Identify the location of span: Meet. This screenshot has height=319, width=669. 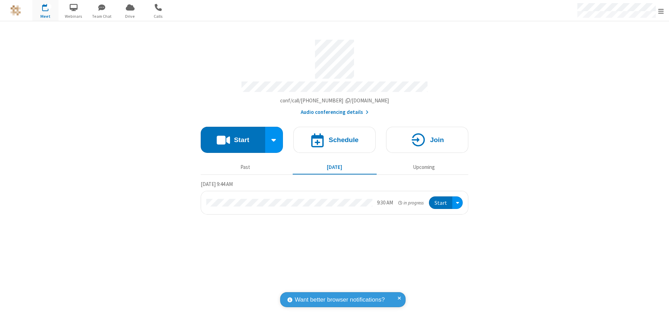
(45, 16).